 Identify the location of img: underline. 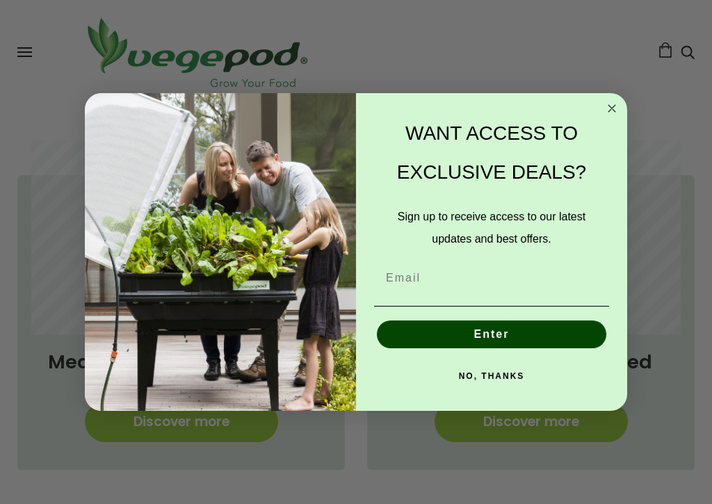
(492, 306).